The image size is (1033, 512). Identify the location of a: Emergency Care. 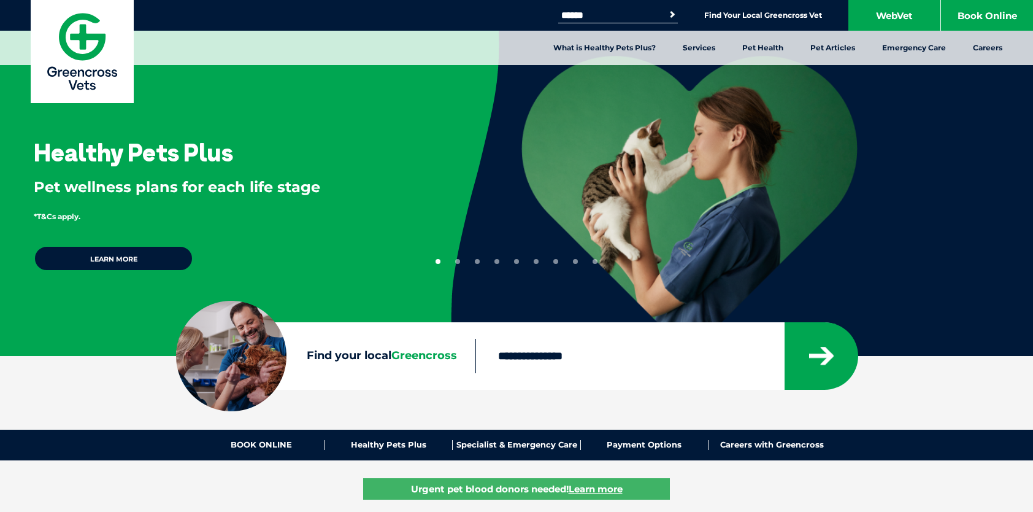
(914, 48).